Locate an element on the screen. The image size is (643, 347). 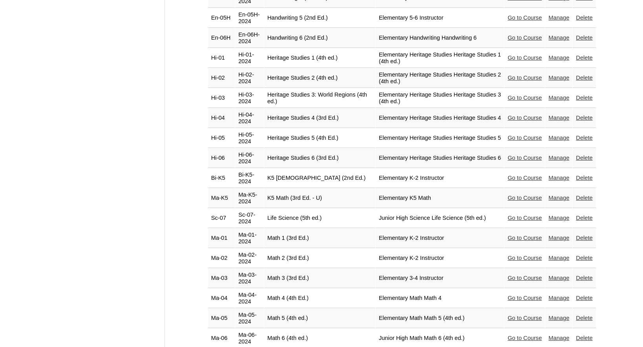
td: Junior High Science Life Science (5th ed.) is located at coordinates (440, 218).